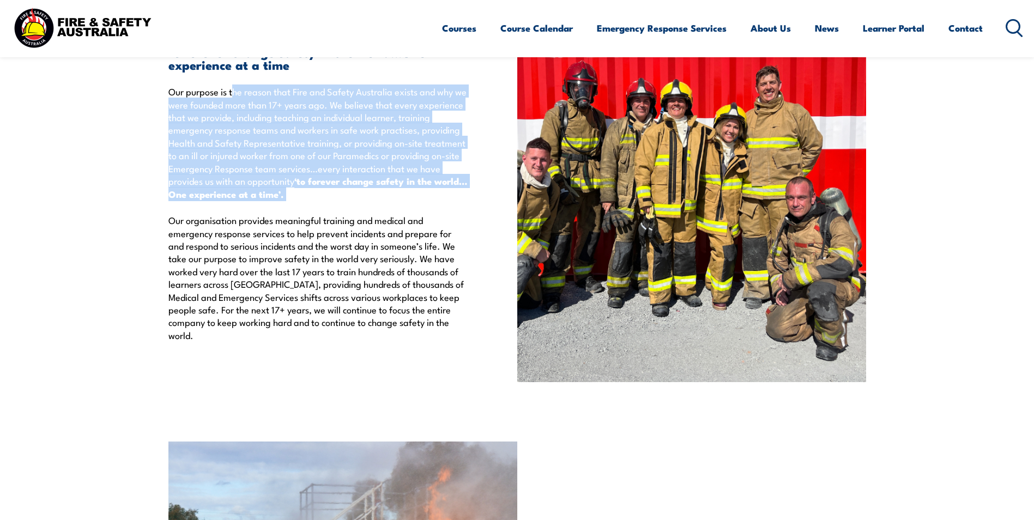 The width and height of the screenshot is (1034, 520). What do you see at coordinates (771, 28) in the screenshot?
I see `a: About Us` at bounding box center [771, 28].